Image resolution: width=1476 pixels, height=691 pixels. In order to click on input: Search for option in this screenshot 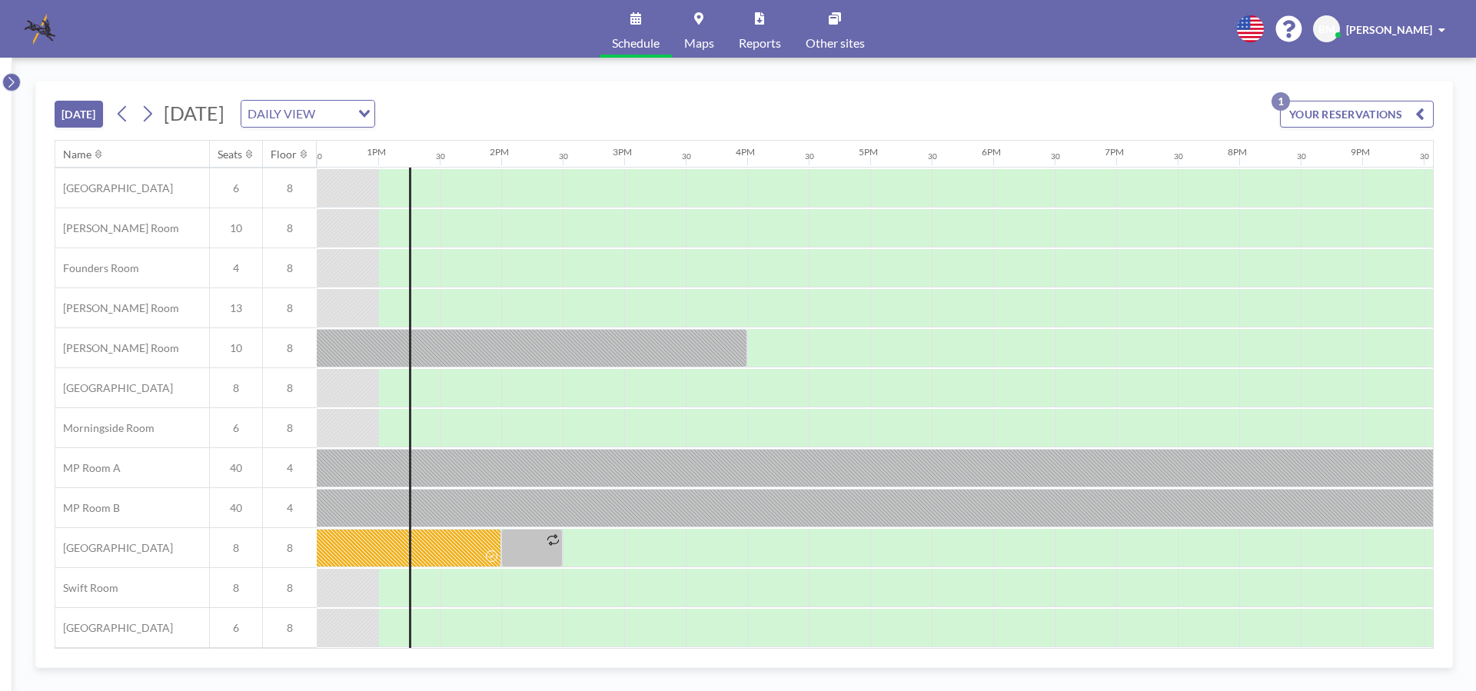, I will do `click(334, 114)`.